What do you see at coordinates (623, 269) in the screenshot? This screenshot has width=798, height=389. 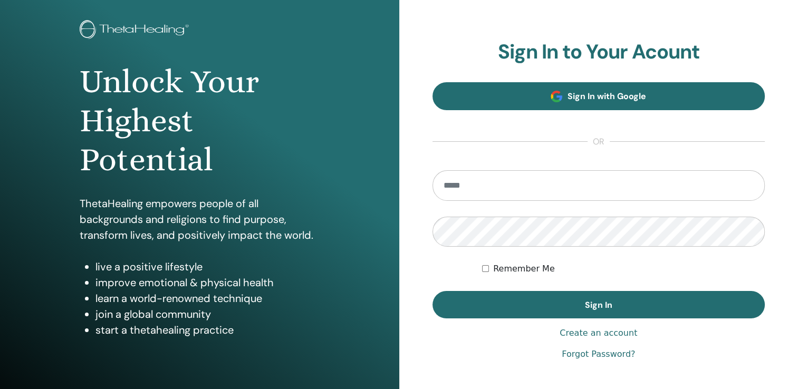 I see `div: Keep me authenticated indefinitely or until I manually logout` at bounding box center [623, 269].